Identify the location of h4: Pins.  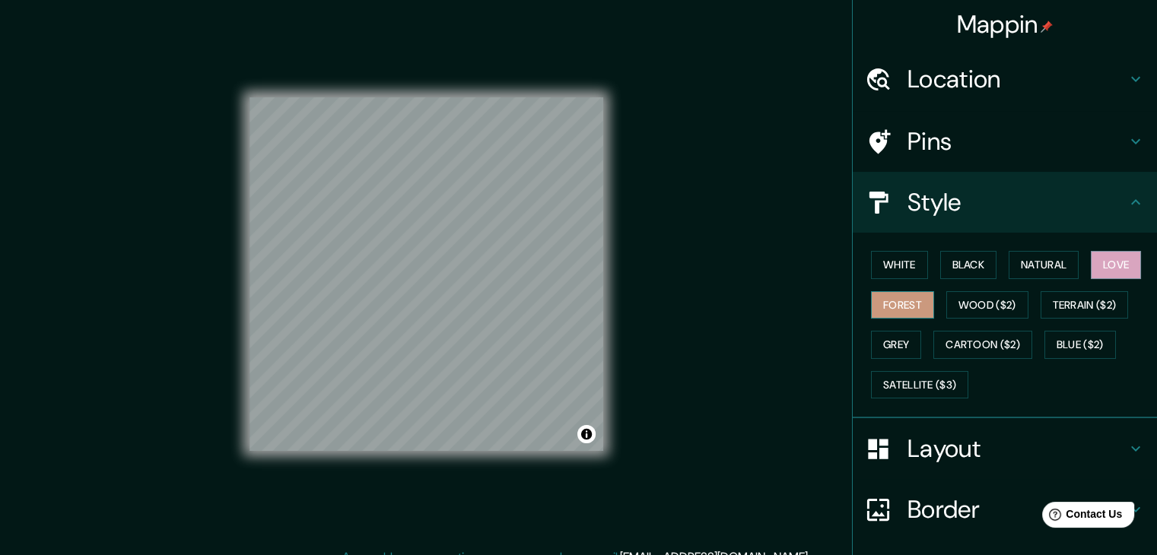
(1017, 142).